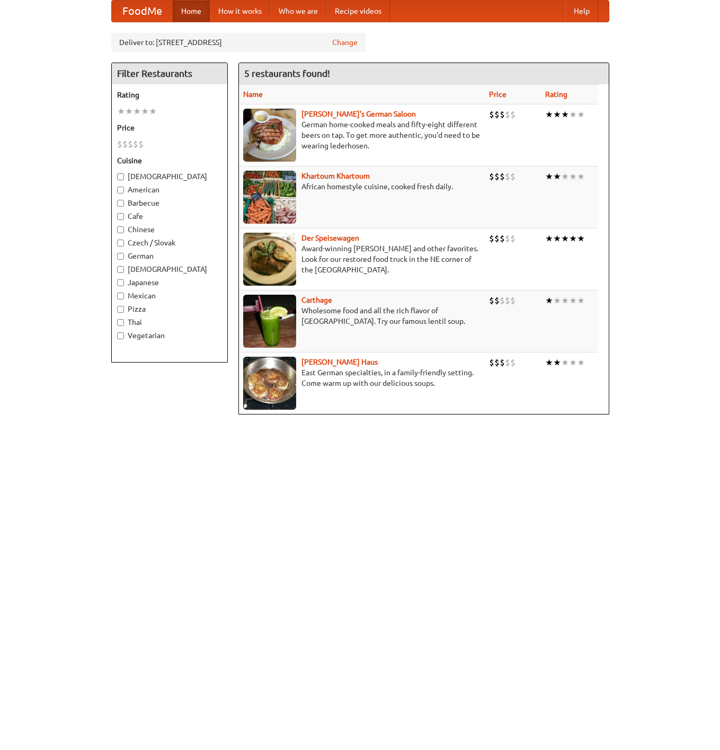 The height and width of the screenshot is (750, 720). I want to click on img: speisewagen.jpg, so click(270, 259).